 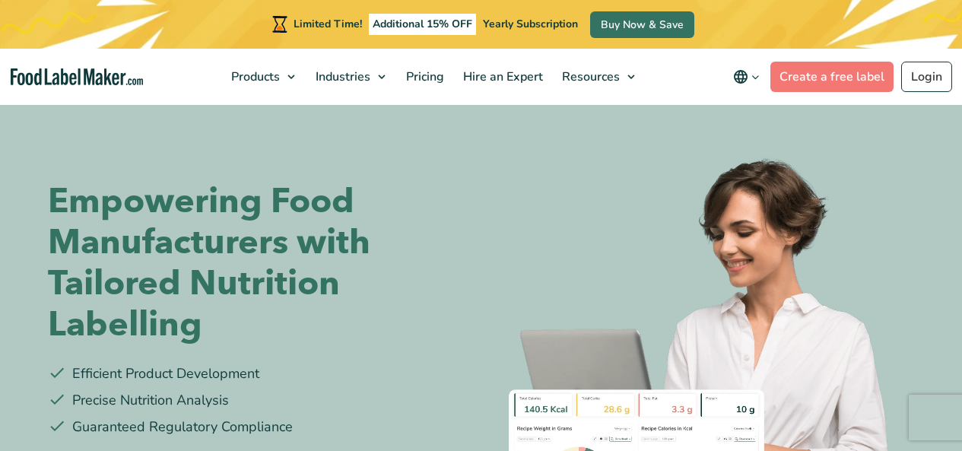 I want to click on span: Pricing, so click(x=424, y=77).